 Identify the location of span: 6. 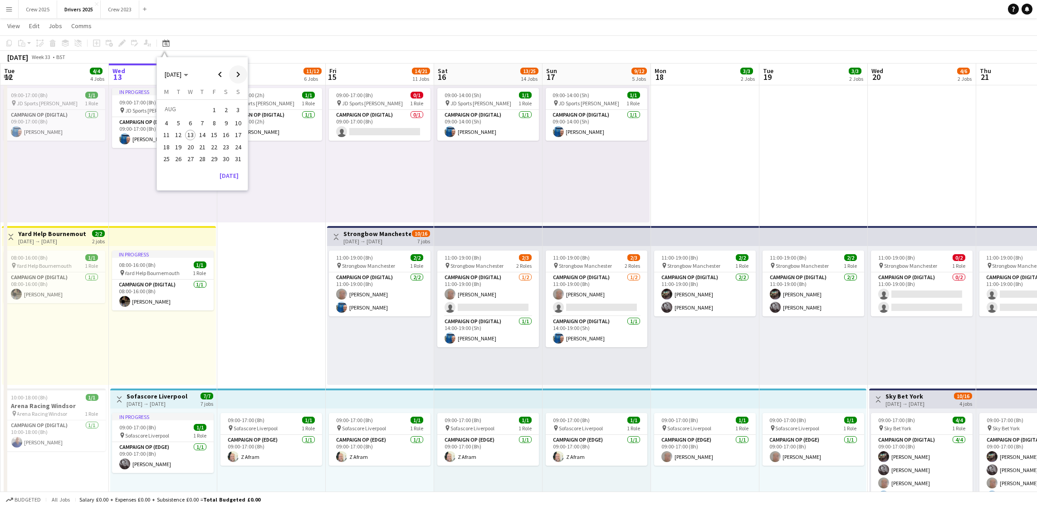
(191, 123).